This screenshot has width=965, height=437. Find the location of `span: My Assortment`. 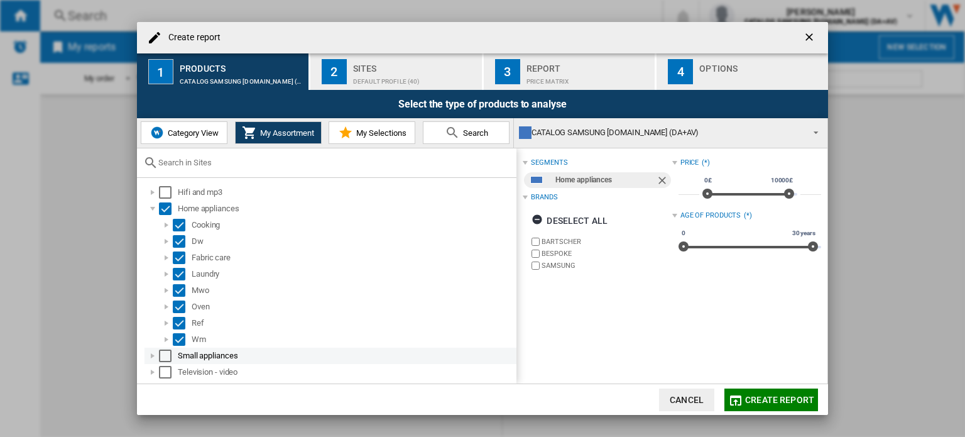

span: My Assortment is located at coordinates (285, 133).